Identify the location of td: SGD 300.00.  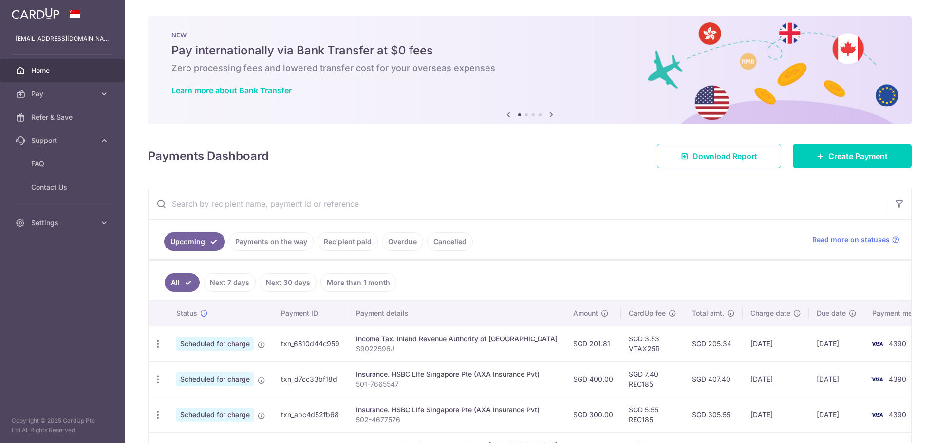
(593, 415).